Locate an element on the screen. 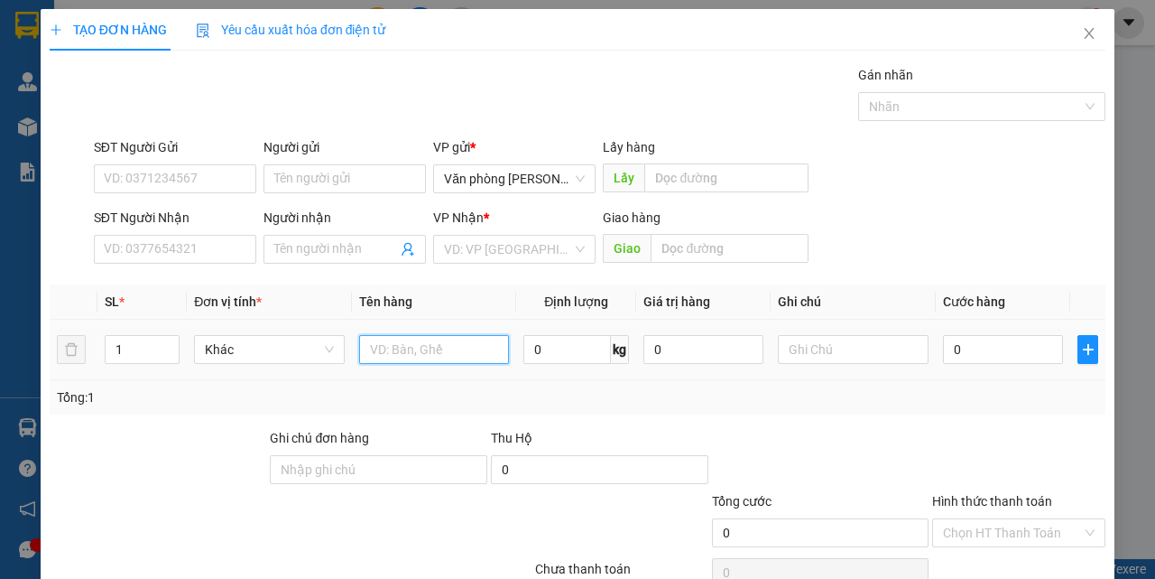 The width and height of the screenshot is (1155, 579). span: Giao is located at coordinates (626, 248).